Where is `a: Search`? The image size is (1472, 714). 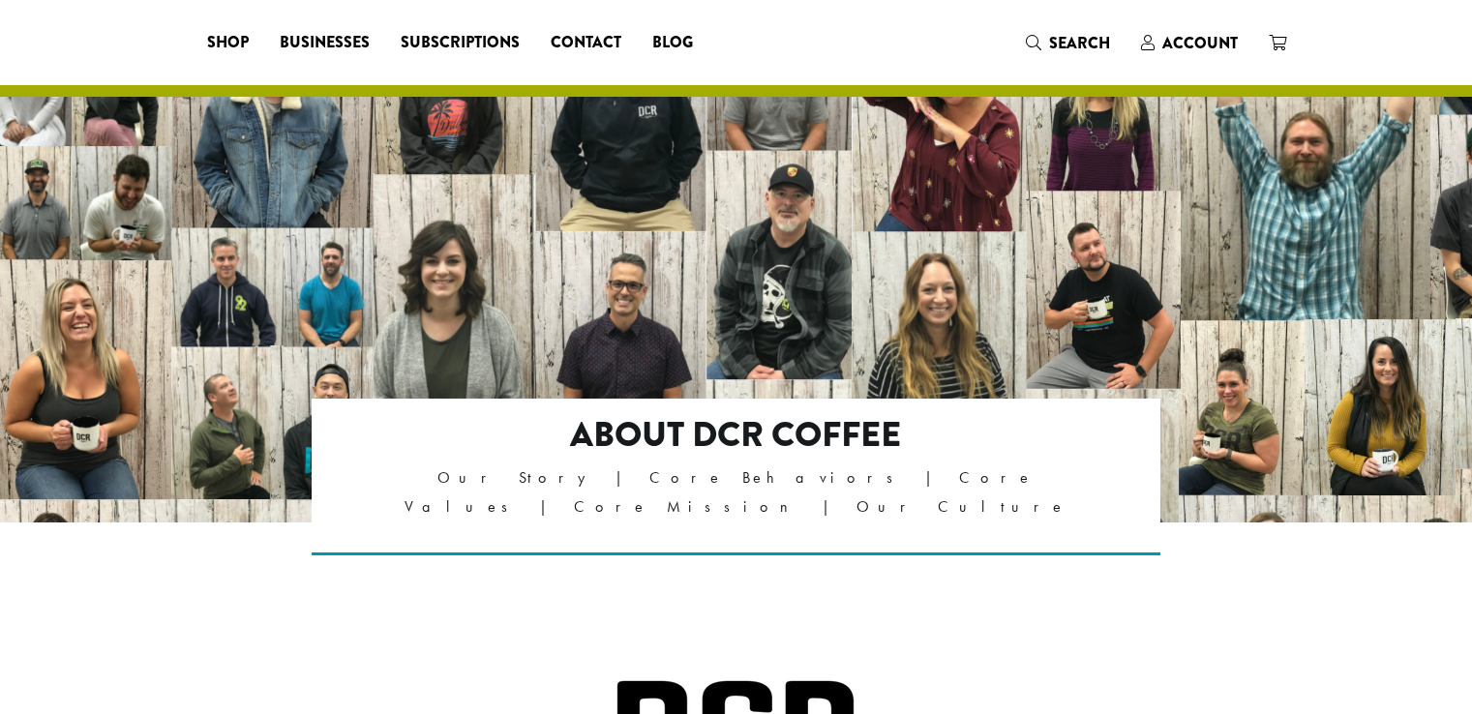 a: Search is located at coordinates (1068, 43).